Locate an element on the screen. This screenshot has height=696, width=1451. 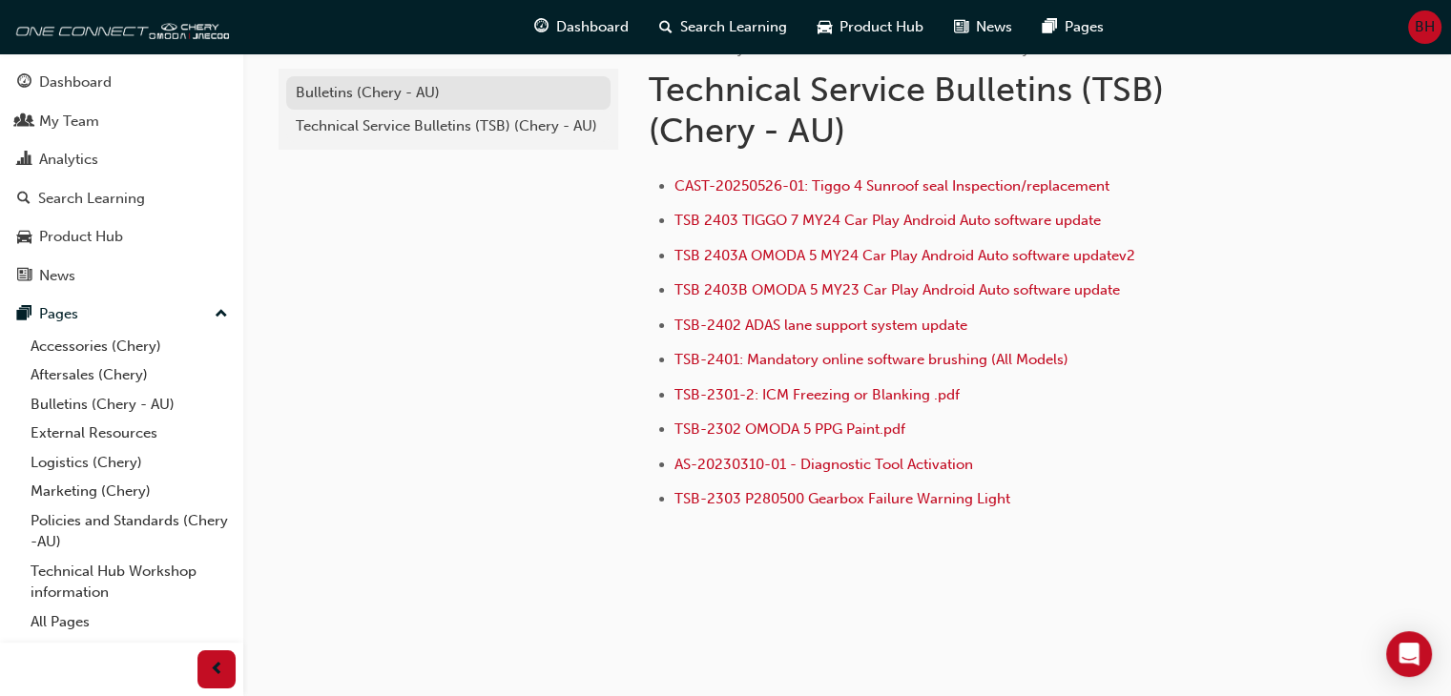
span: TSB 2403A OMODA 5 MY24 Car Play Android Auto software updatev2 is located at coordinates (904, 256).